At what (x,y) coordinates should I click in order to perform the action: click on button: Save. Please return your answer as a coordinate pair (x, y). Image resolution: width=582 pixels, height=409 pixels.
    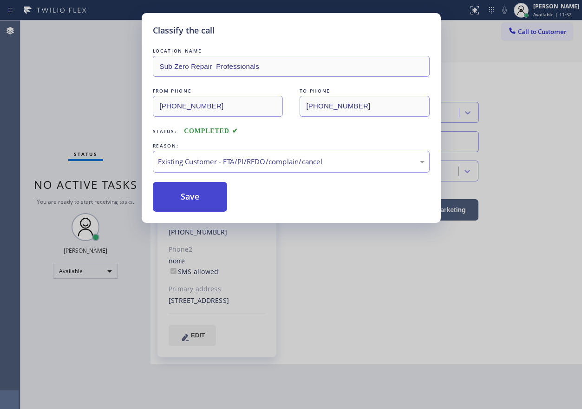
    Looking at the image, I should click on (190, 197).